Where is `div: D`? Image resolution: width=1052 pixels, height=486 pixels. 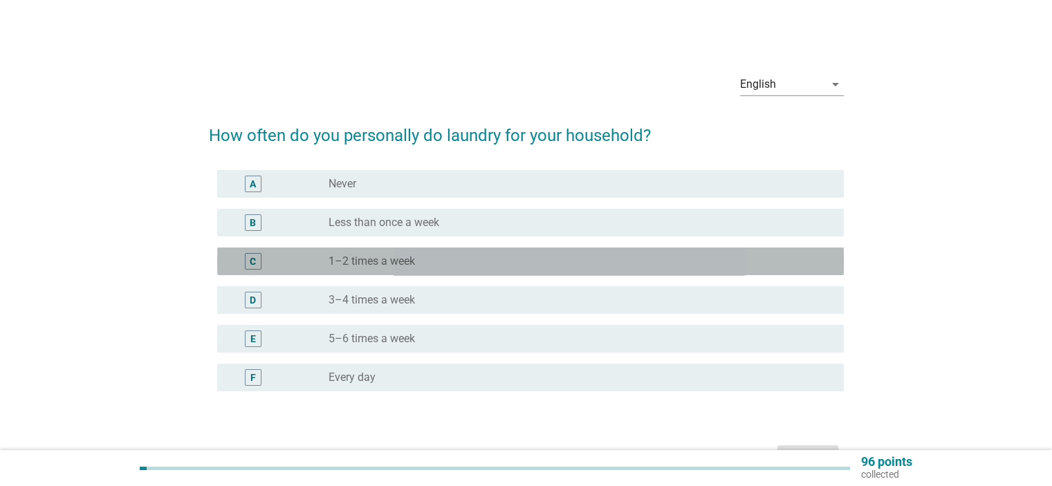 div: D is located at coordinates (253, 300).